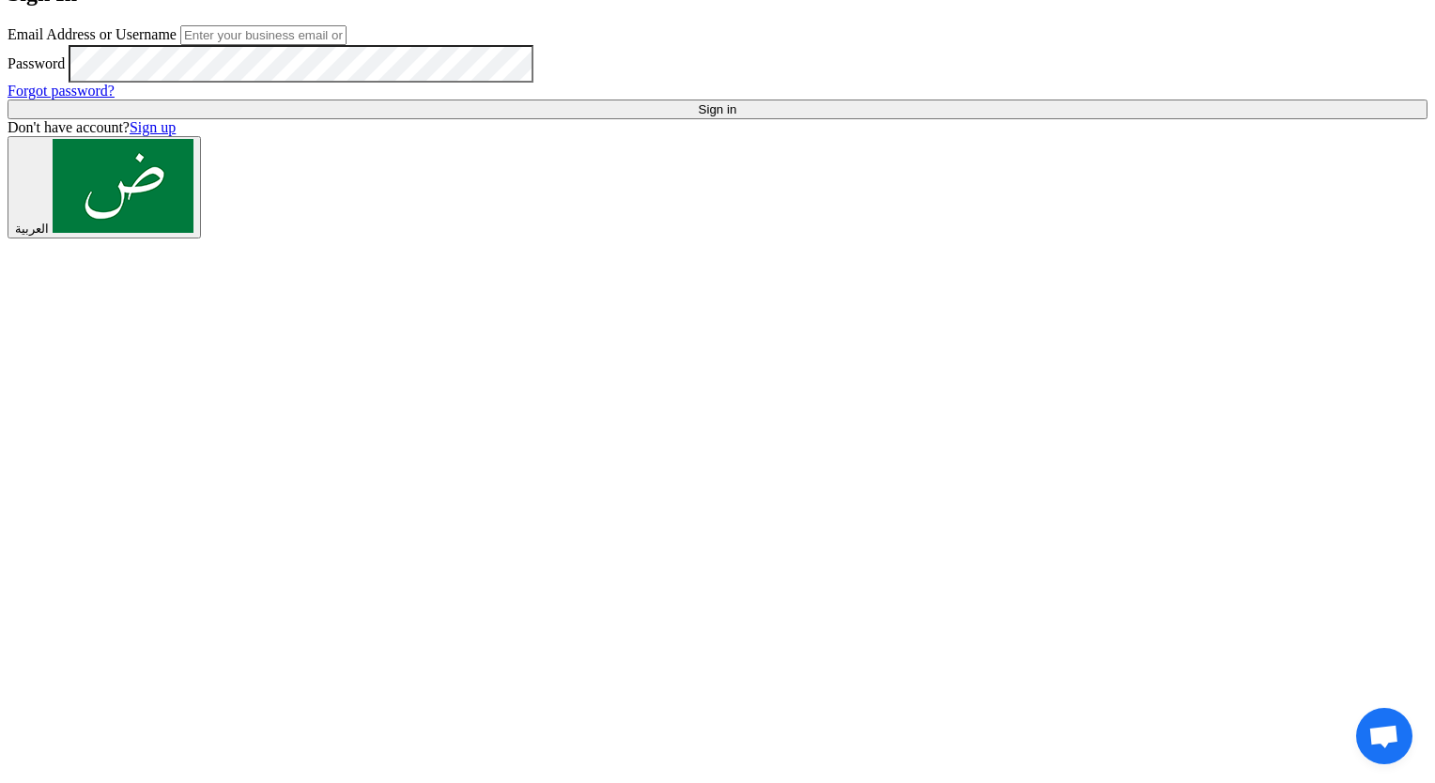 The width and height of the screenshot is (1435, 783). I want to click on label: Email Address or Username, so click(92, 34).